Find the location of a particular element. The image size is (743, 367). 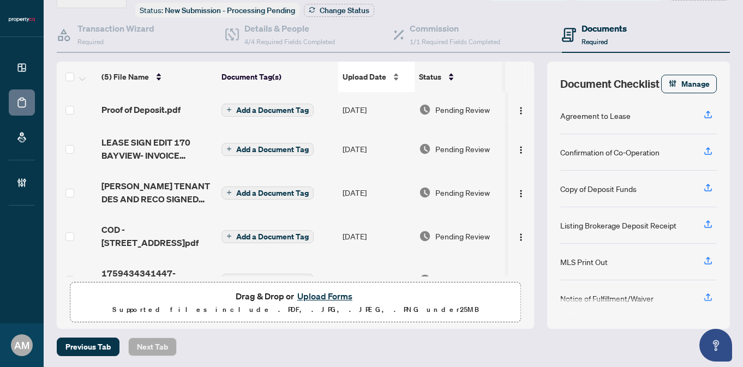

th: Upload Date is located at coordinates (376, 77).